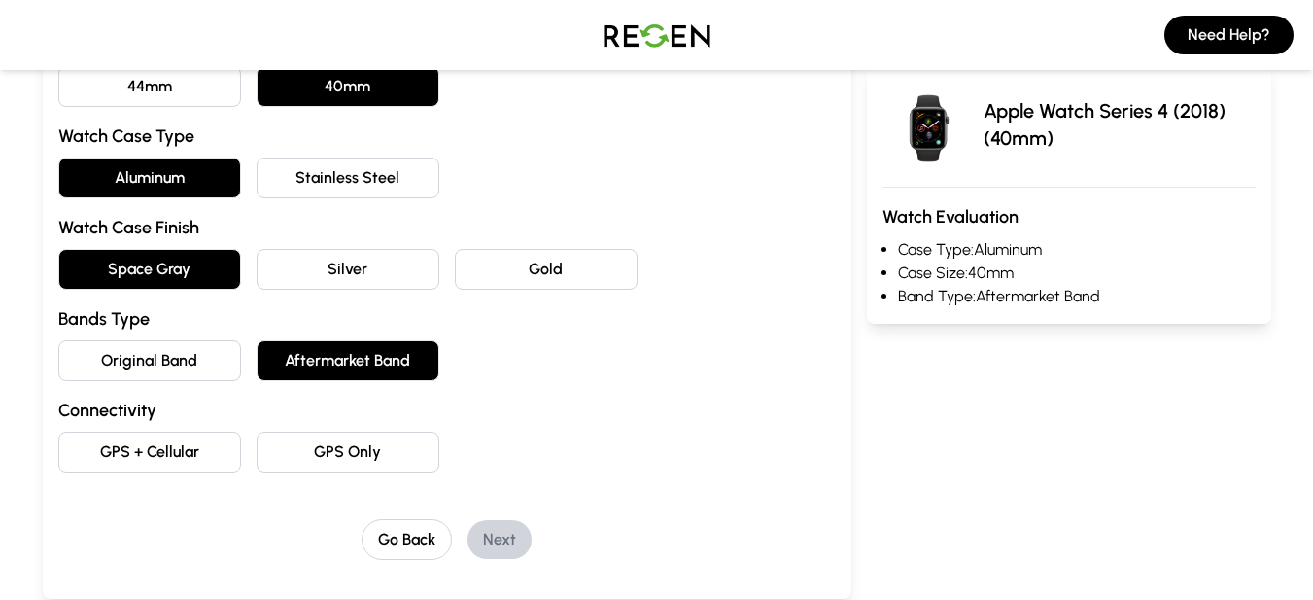 This screenshot has height=600, width=1313. Describe the element at coordinates (1077, 296) in the screenshot. I see `li: Band Type: Aftermarket Band` at that location.